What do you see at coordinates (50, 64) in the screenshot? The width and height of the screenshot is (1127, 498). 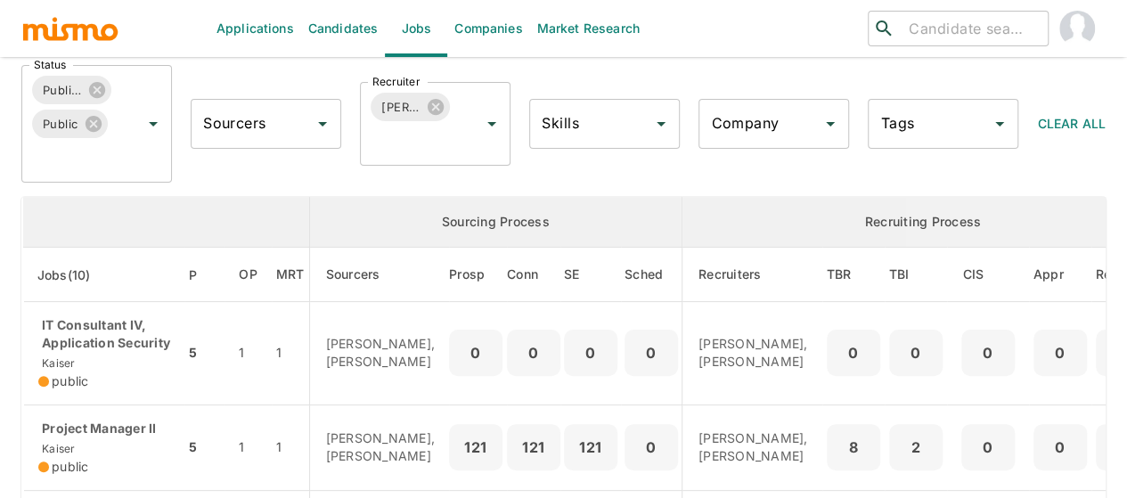 I see `label: Status` at bounding box center [50, 64].